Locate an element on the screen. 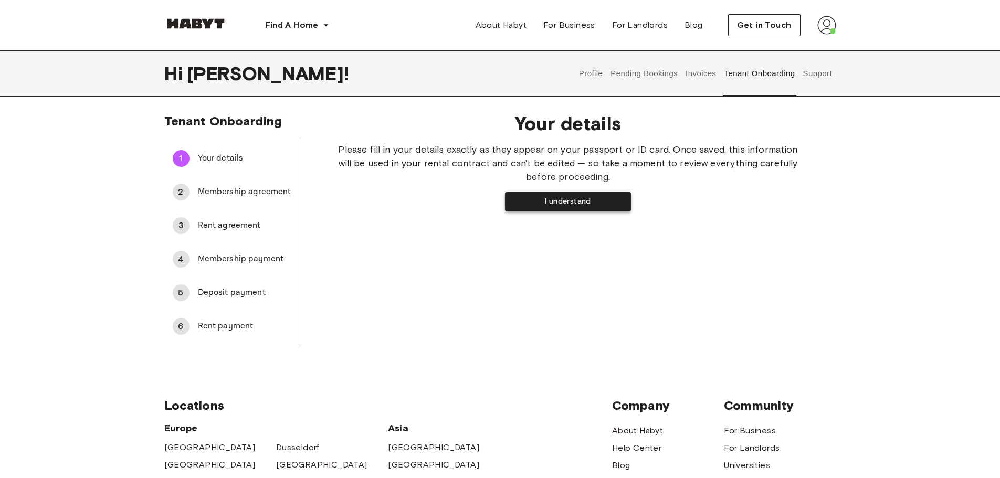  span: Rent payment is located at coordinates (245, 327).